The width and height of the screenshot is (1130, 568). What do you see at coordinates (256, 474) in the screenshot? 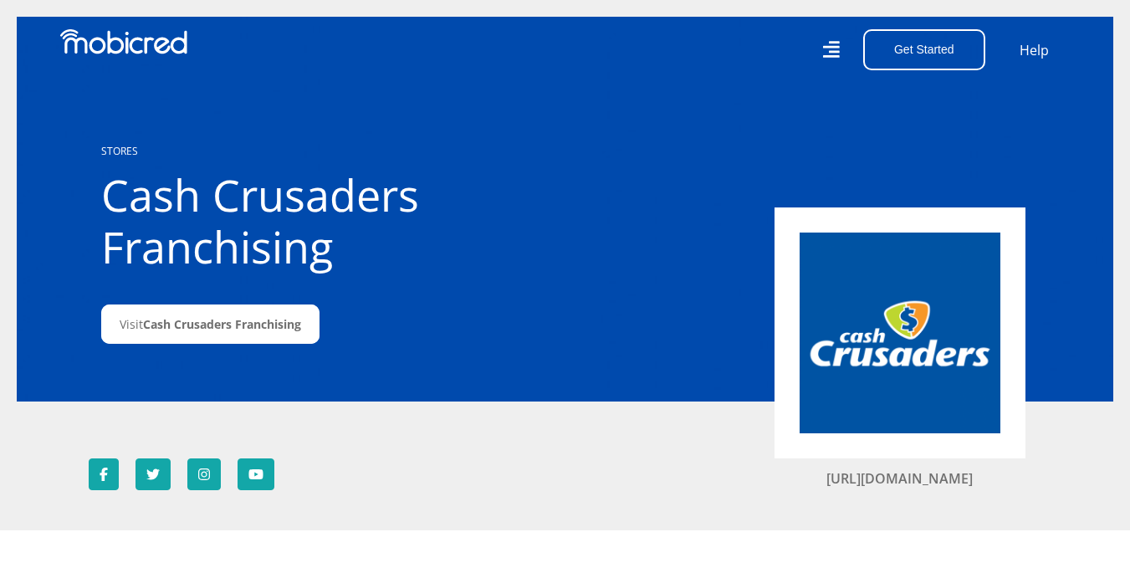
I see `a: Subscribe to Cash Crusaders Franchising on YouTube` at bounding box center [256, 474].